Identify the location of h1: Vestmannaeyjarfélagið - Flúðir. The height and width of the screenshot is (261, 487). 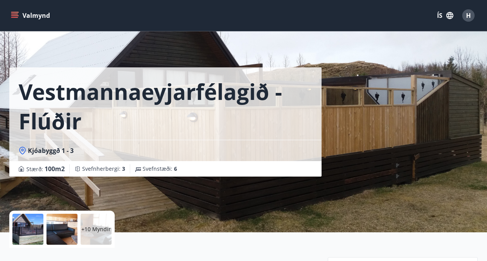
(165, 106).